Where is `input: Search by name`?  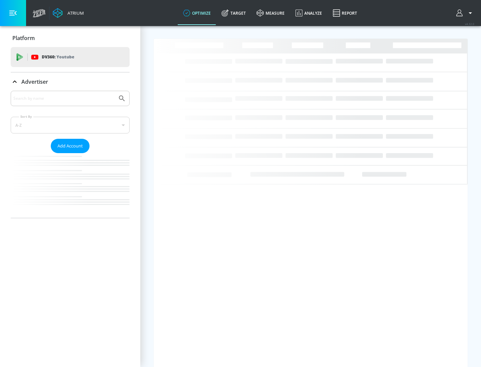 input: Search by name is located at coordinates (64, 99).